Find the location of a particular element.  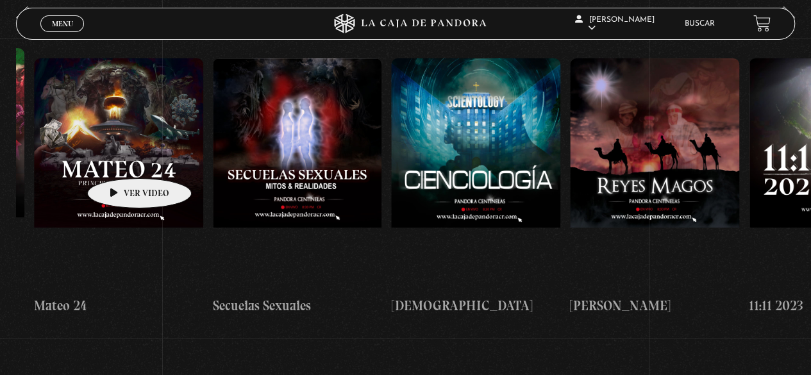

button: Next is located at coordinates (784, 17).